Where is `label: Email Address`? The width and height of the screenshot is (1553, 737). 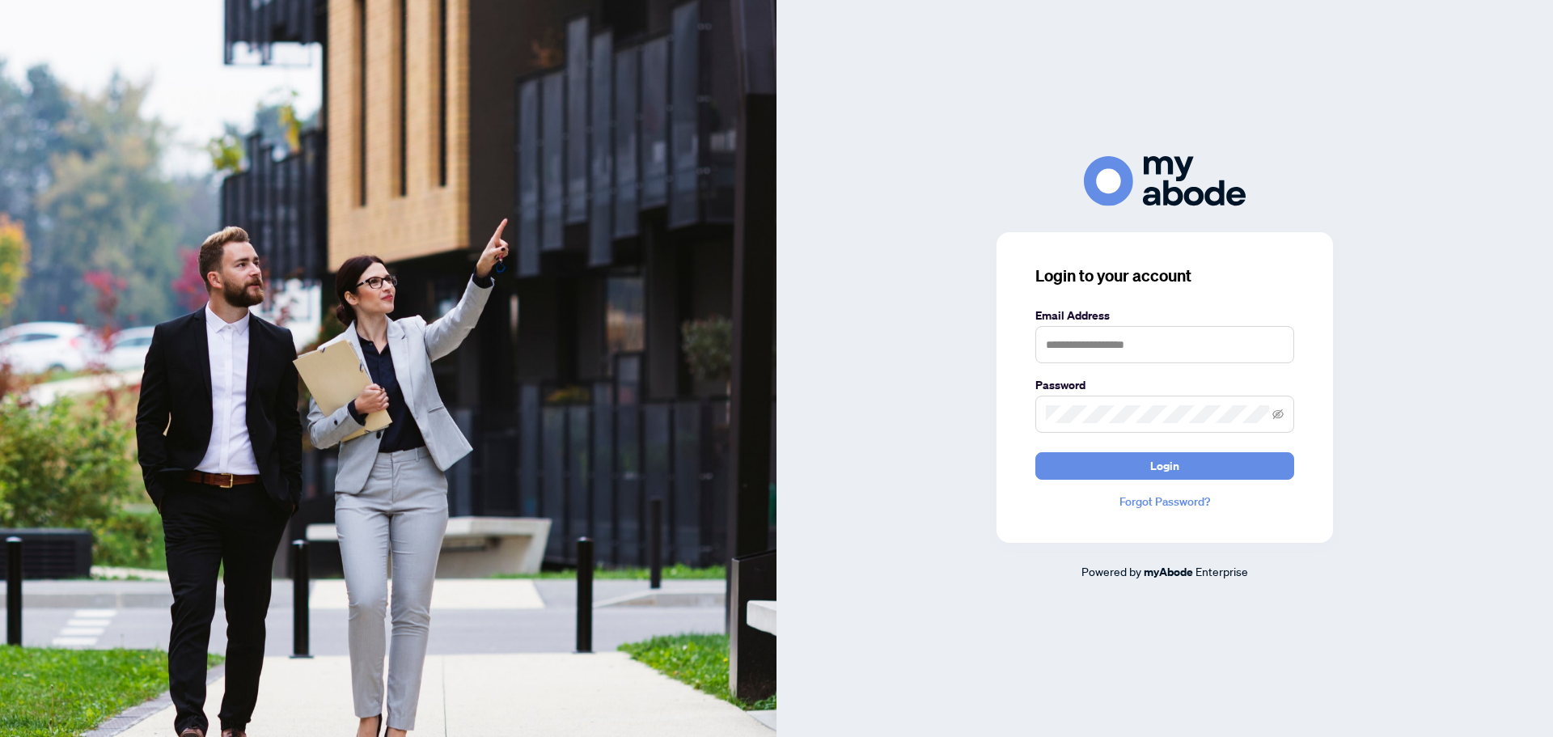
label: Email Address is located at coordinates (1165, 315).